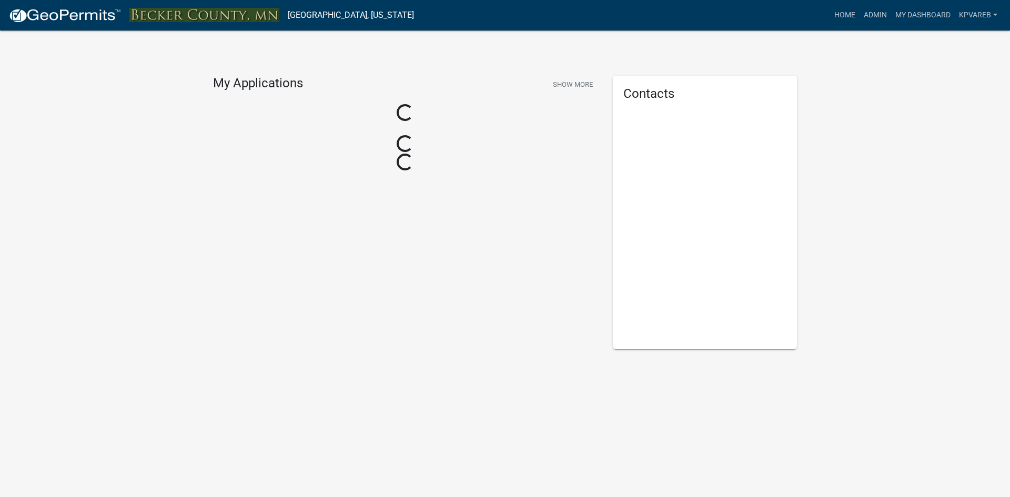 Image resolution: width=1010 pixels, height=497 pixels. I want to click on a: Admin, so click(875, 15).